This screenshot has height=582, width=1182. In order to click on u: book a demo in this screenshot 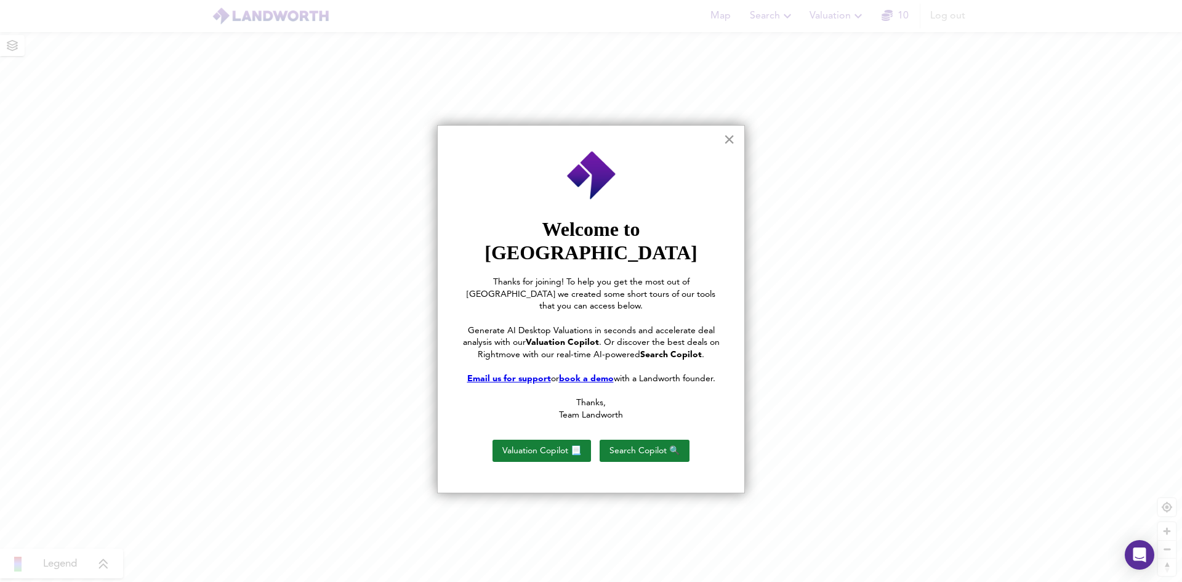, I will do `click(586, 379)`.